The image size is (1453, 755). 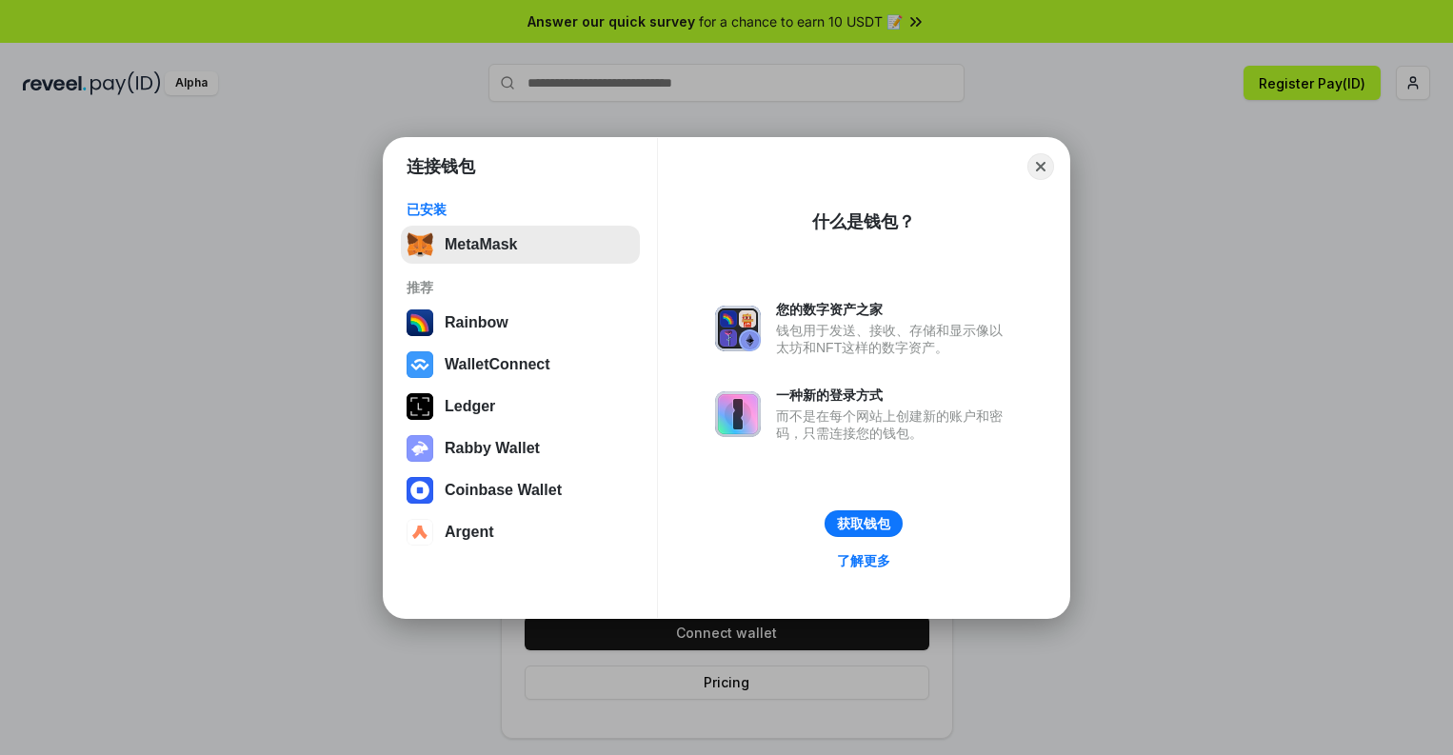 What do you see at coordinates (863, 561) in the screenshot?
I see `a: 了解更多` at bounding box center [863, 561].